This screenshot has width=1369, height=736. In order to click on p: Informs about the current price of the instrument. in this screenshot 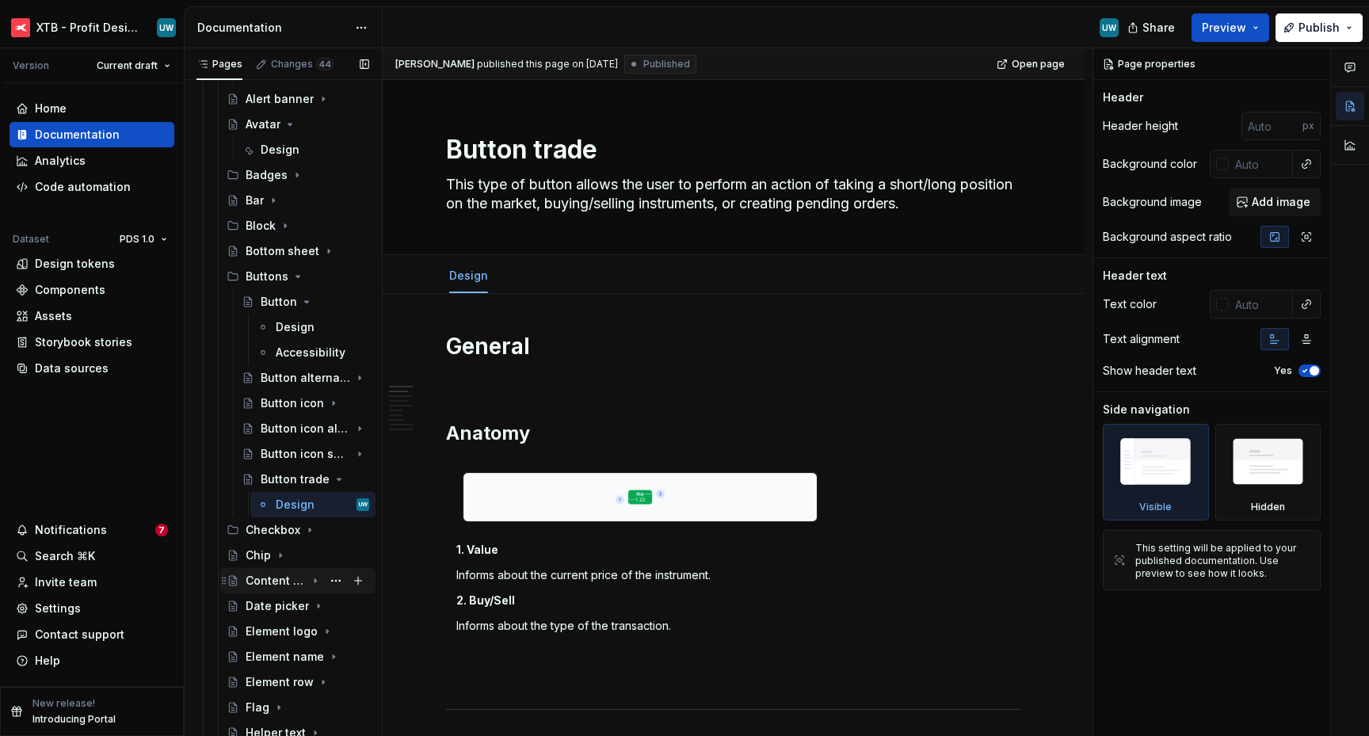, I will do `click(745, 575)`.